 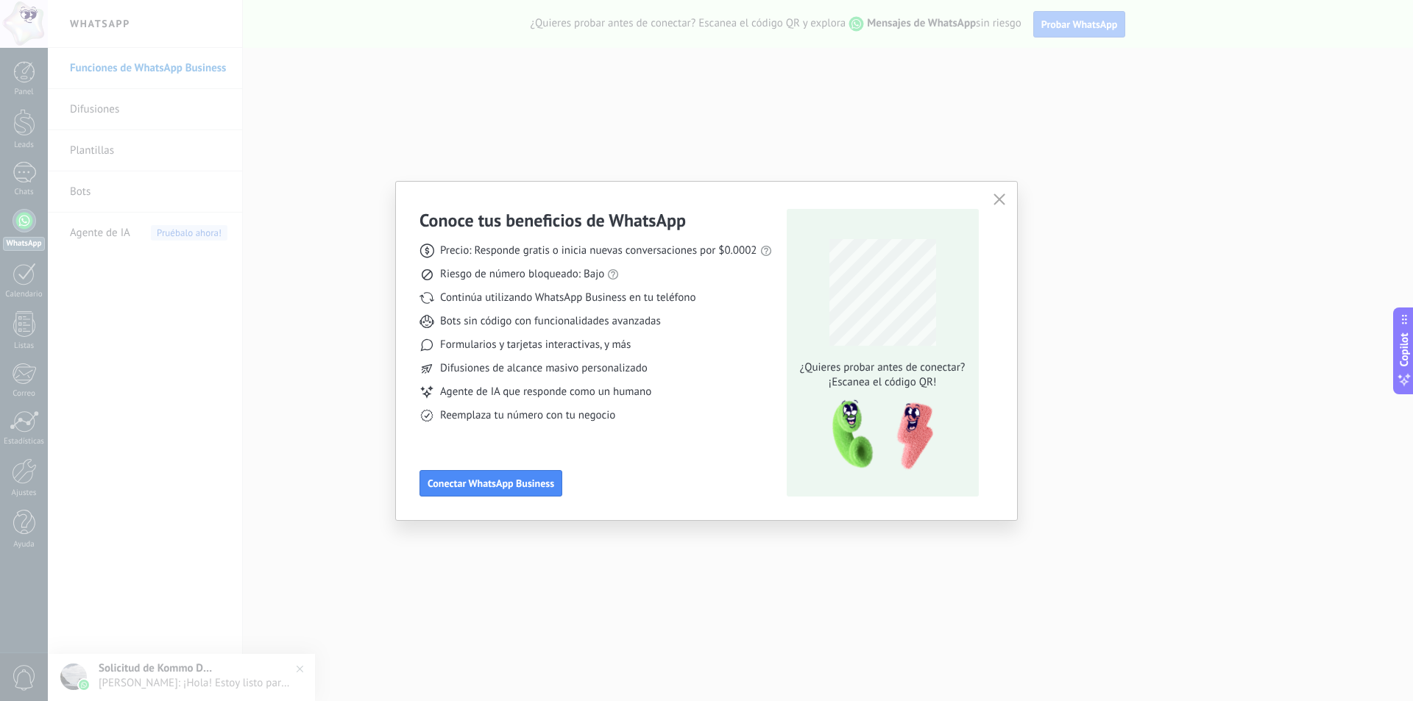 What do you see at coordinates (567, 298) in the screenshot?
I see `span: Continúa utilizando WhatsApp Business en tu teléfono` at bounding box center [567, 298].